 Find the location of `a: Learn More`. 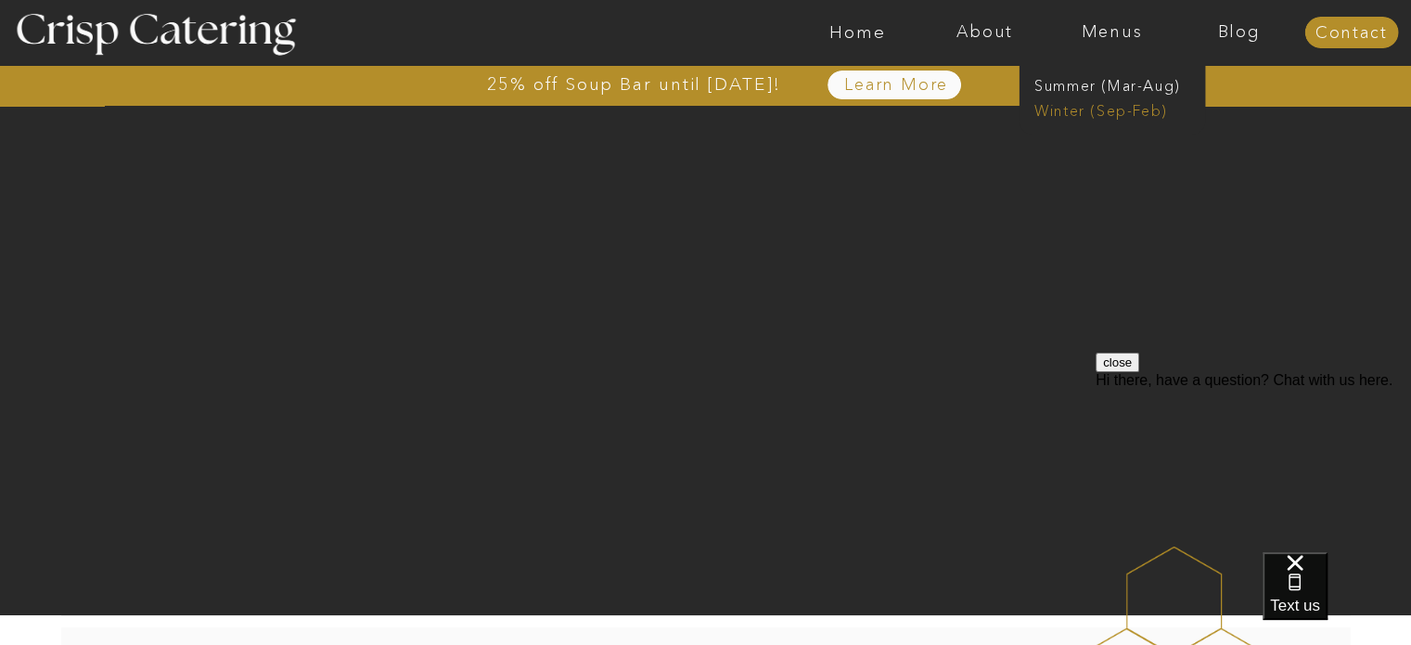

a: Learn More is located at coordinates (896, 85).